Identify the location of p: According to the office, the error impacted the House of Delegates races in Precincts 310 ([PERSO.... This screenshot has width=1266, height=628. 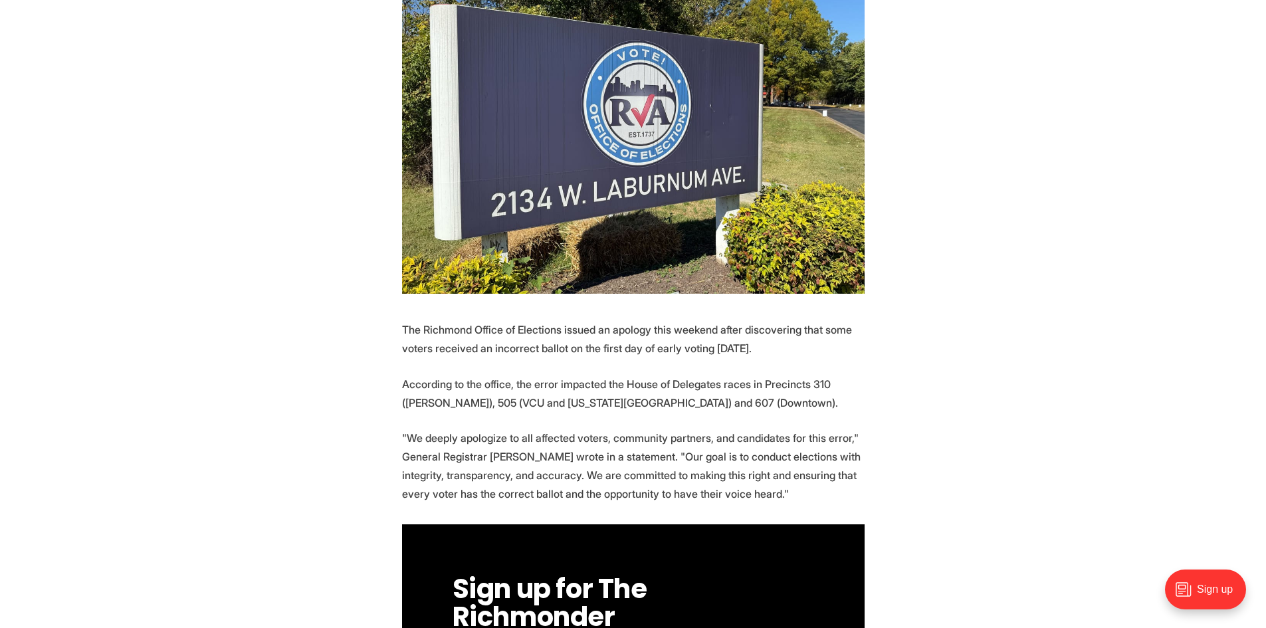
(633, 393).